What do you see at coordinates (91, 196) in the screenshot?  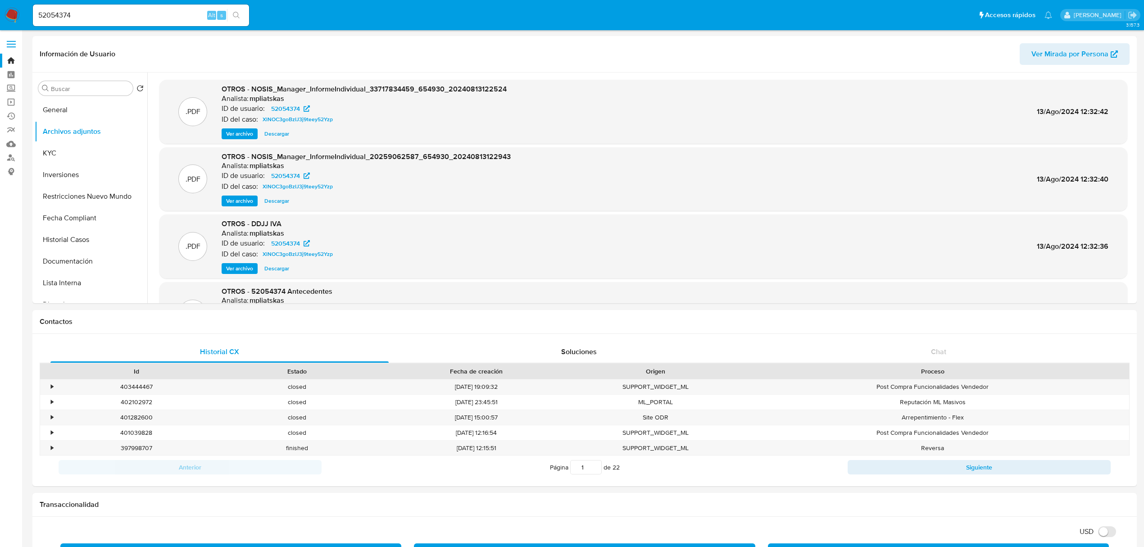 I see `button: Restricciones Nuevo Mundo` at bounding box center [91, 196].